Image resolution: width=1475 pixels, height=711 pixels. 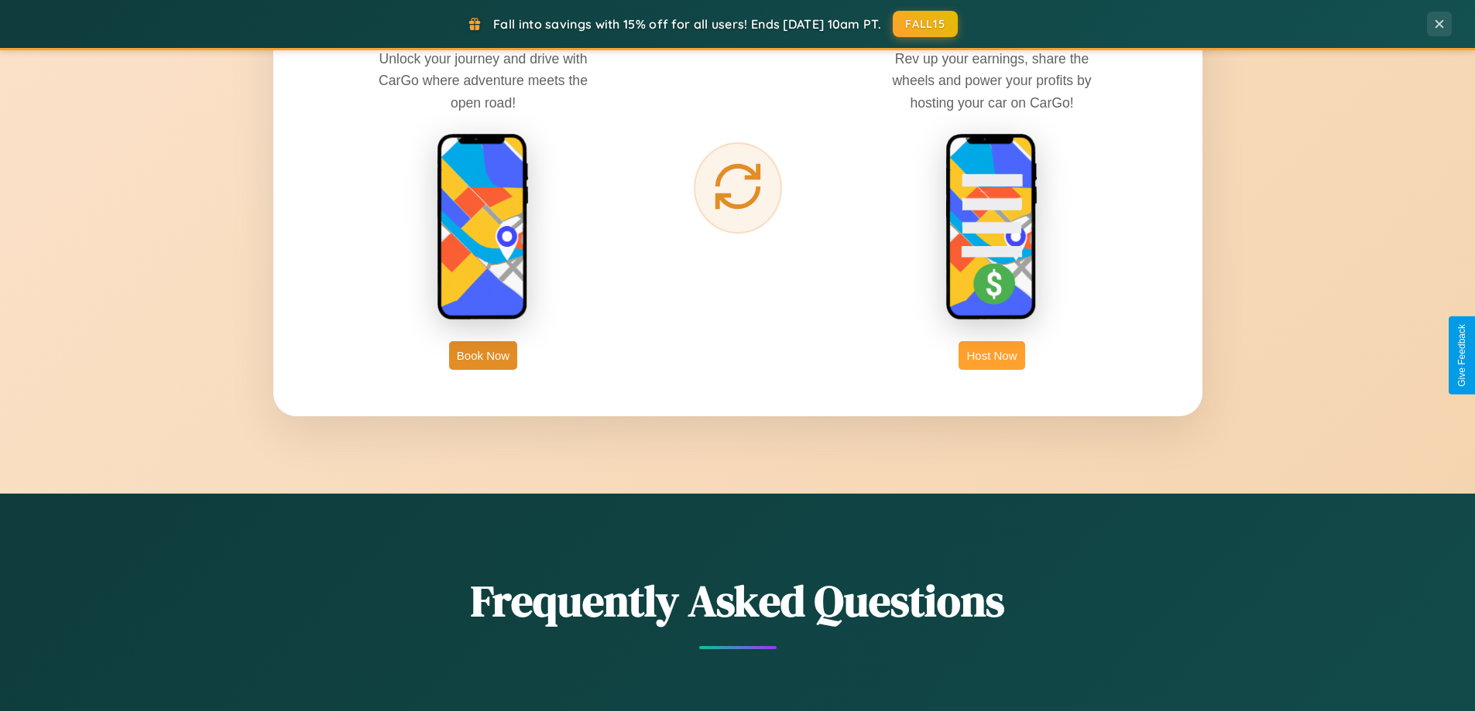 What do you see at coordinates (991, 355) in the screenshot?
I see `button: Host Now` at bounding box center [991, 355].